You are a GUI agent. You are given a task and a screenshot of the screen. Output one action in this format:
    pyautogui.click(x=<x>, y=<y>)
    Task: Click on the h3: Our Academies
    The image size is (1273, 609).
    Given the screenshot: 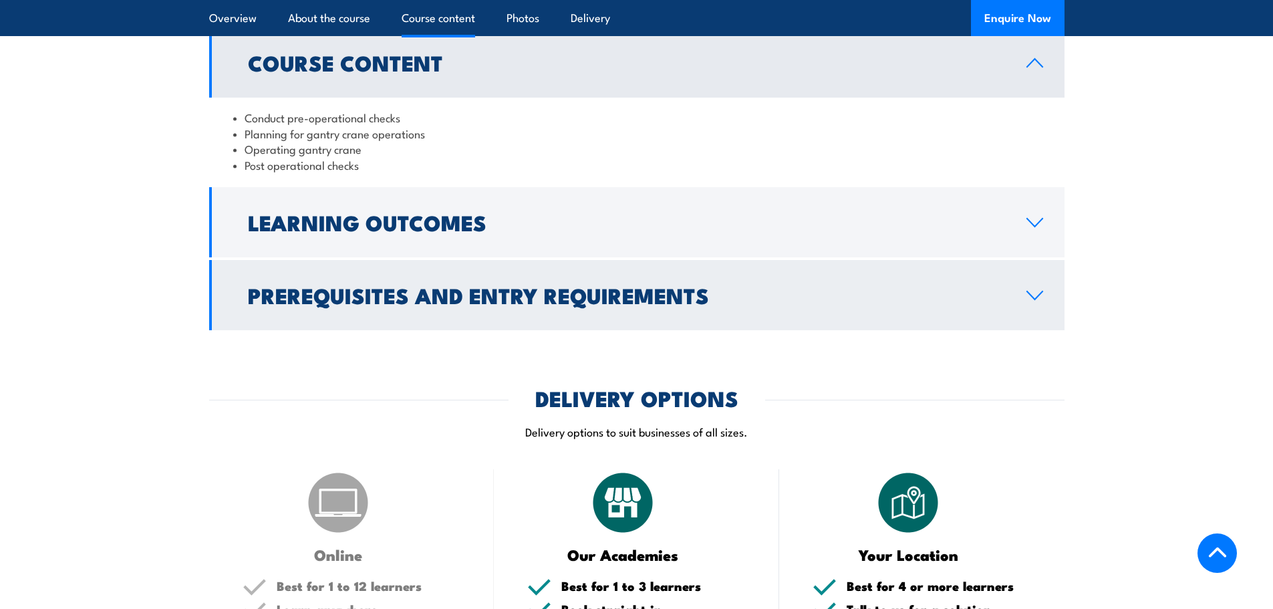 What is the action you would take?
    pyautogui.click(x=623, y=554)
    